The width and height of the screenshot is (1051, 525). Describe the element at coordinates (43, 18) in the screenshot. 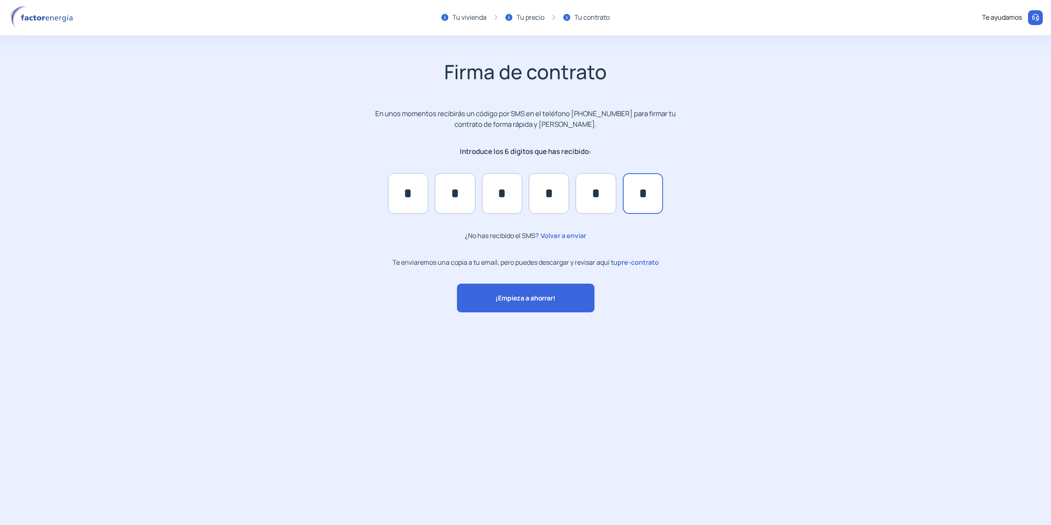

I see `img: logo factor` at that location.